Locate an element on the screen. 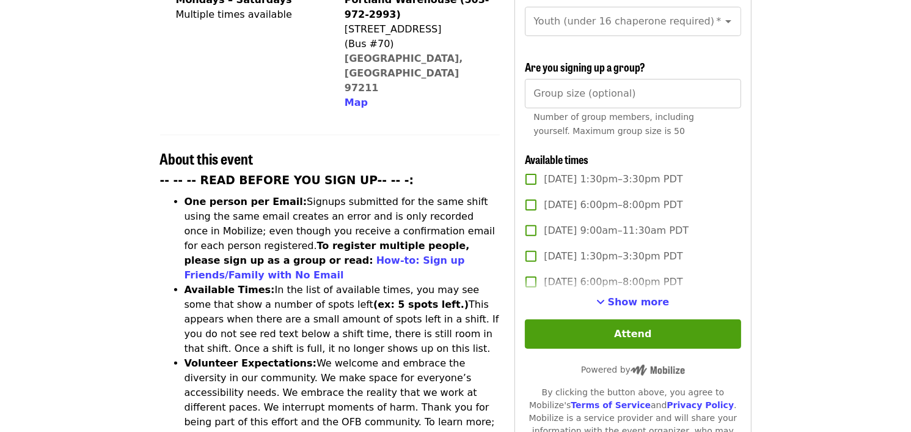  button: Attend is located at coordinates (633, 334).